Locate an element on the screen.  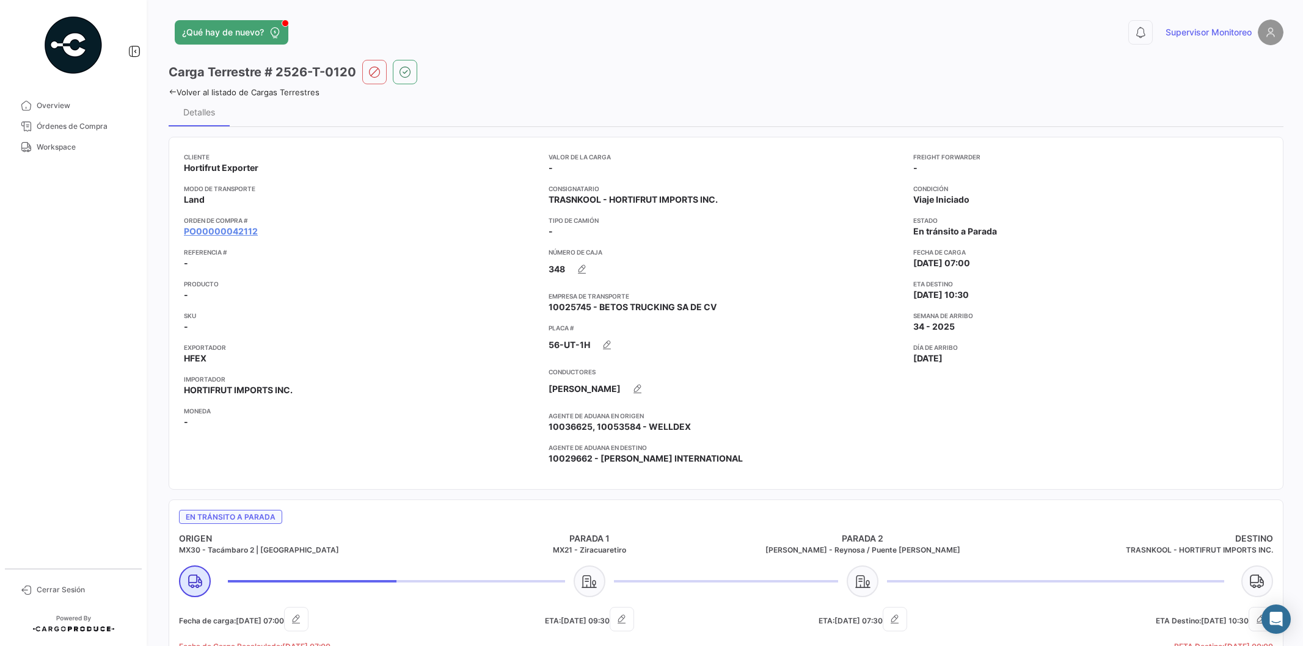
button: ¿Qué hay de nuevo? is located at coordinates (232, 32).